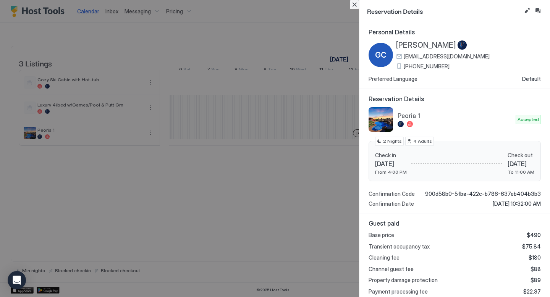  I want to click on span: $490, so click(533, 235).